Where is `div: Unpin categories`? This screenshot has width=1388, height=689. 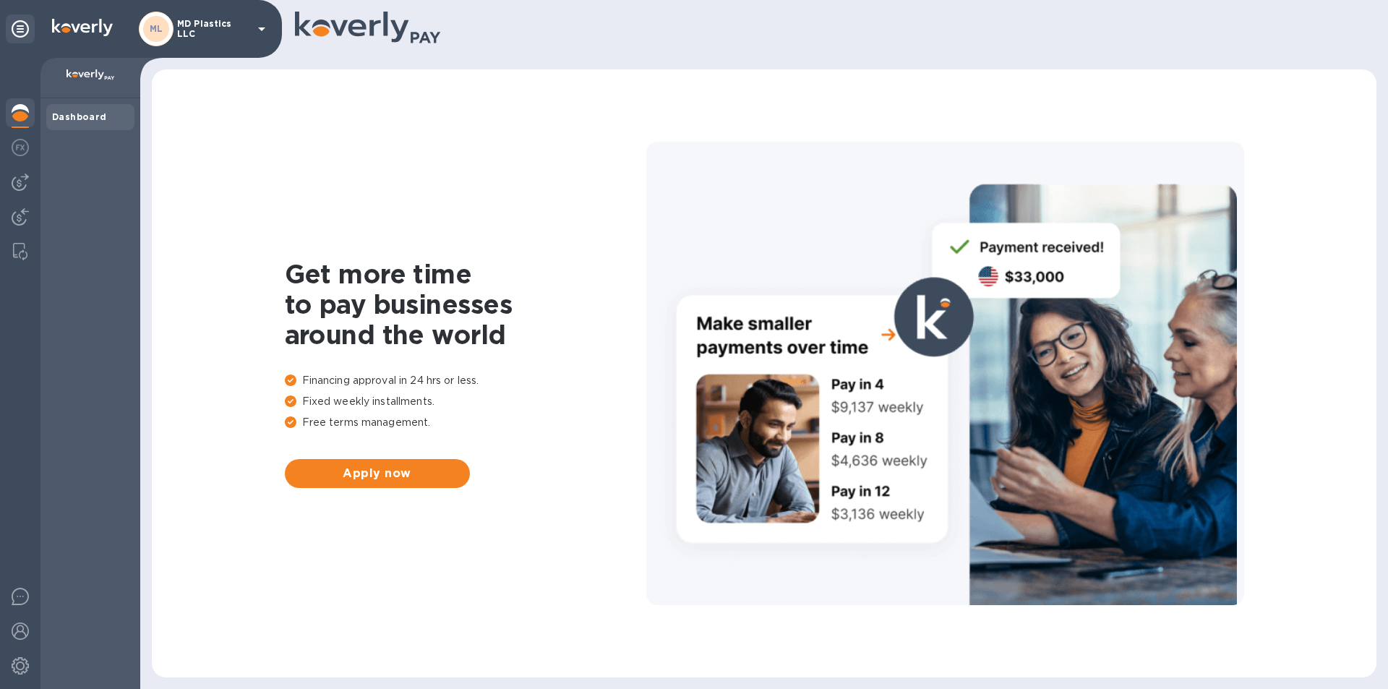
div: Unpin categories is located at coordinates (20, 29).